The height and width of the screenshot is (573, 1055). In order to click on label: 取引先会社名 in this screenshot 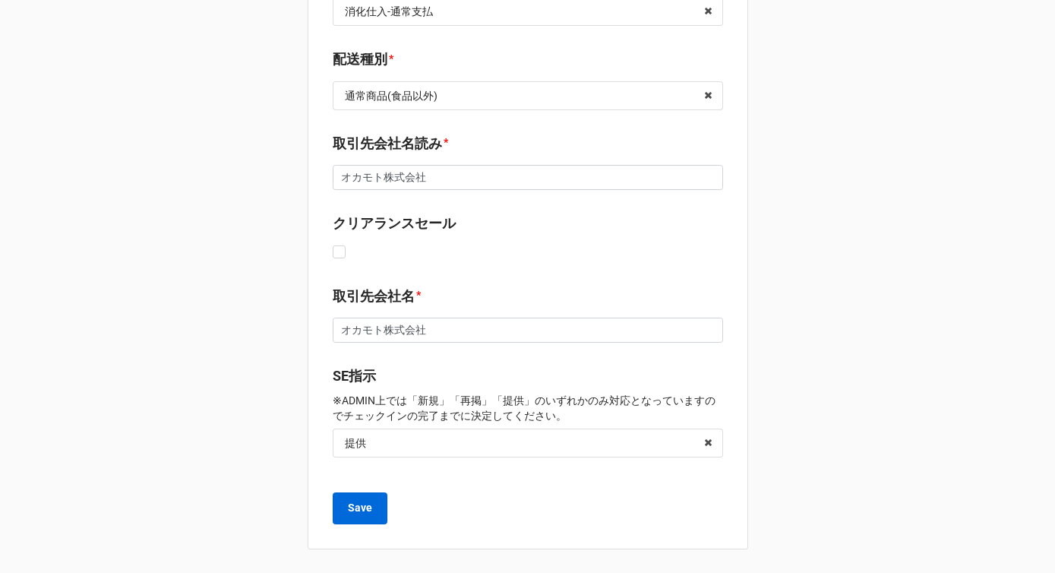, I will do `click(374, 296)`.